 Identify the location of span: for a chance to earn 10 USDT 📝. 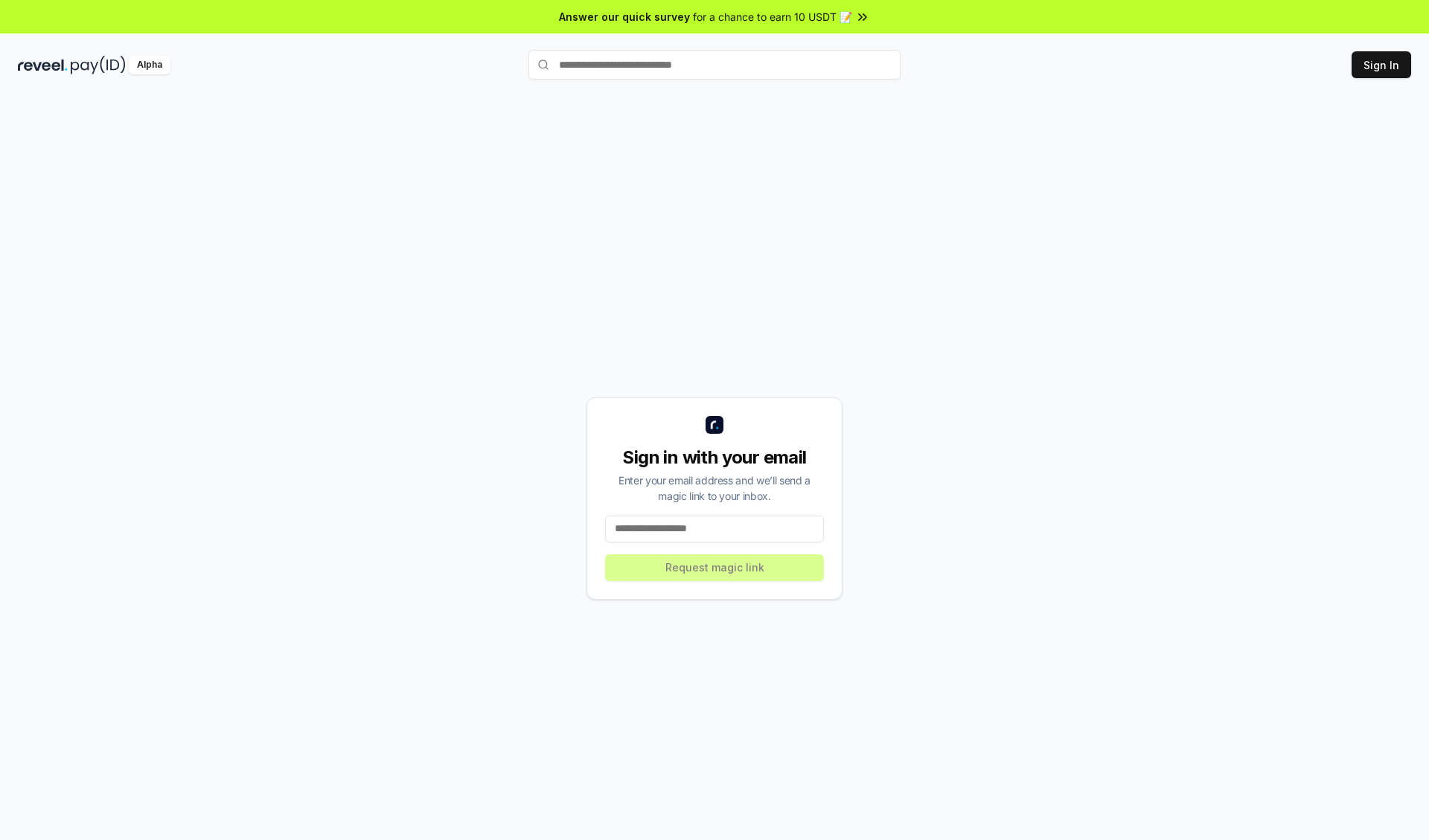
(773, 17).